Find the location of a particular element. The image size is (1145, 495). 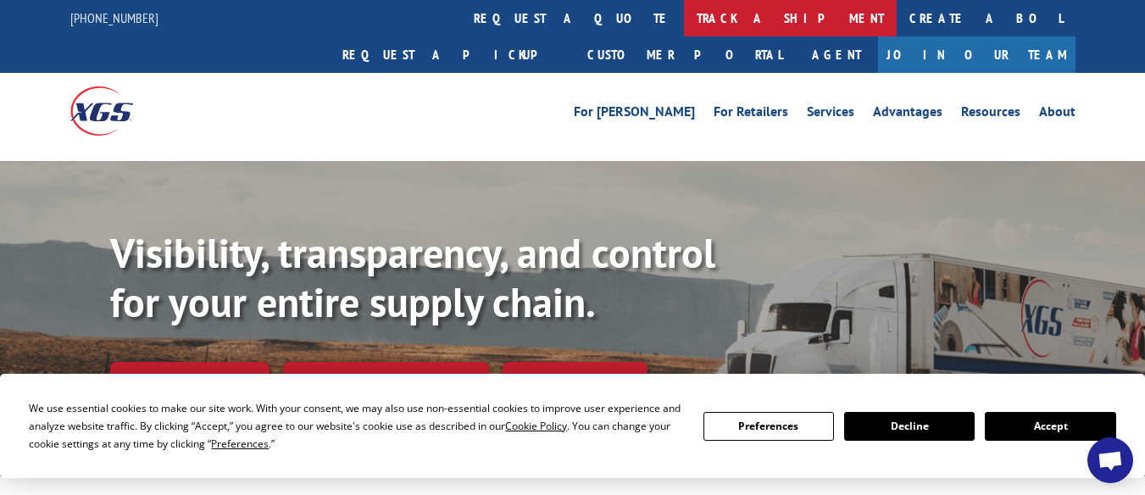

a: About is located at coordinates (1057, 114).